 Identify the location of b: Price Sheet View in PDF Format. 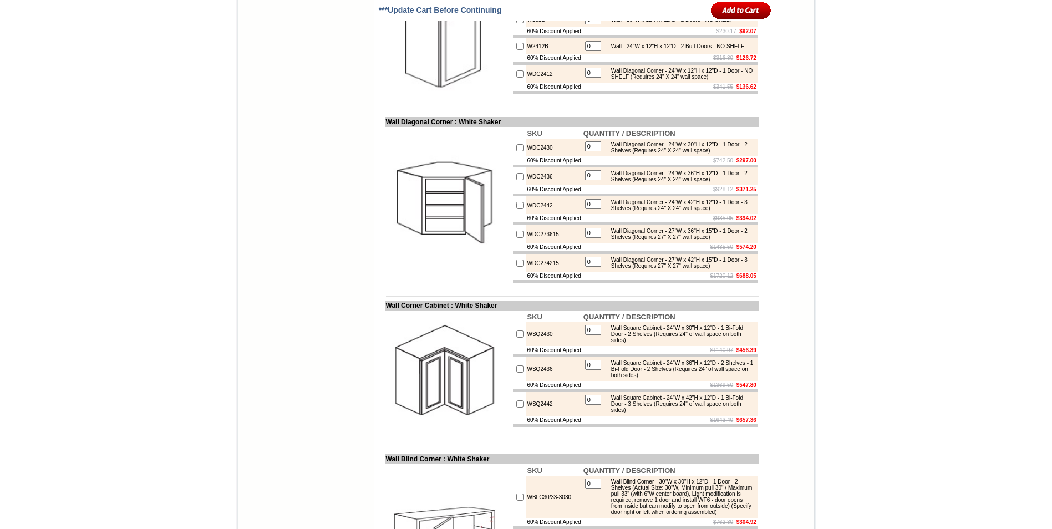
(51, 7).